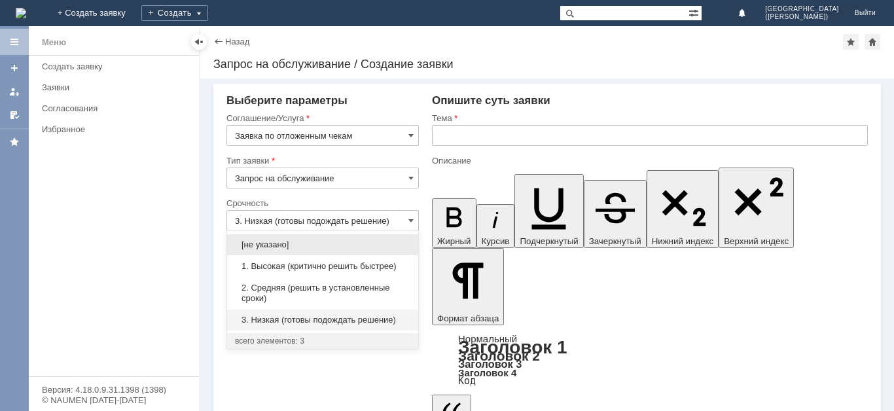  What do you see at coordinates (489, 364) in the screenshot?
I see `a: Заголовок 3` at bounding box center [489, 364].